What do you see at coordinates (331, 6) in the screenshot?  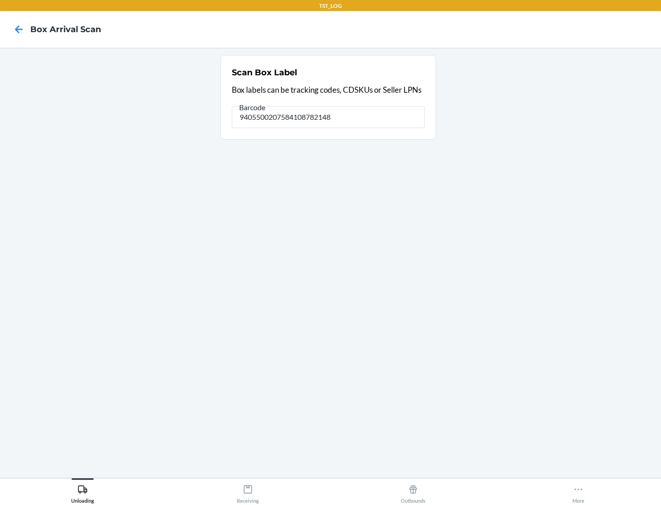 I see `p: TST_LOG` at bounding box center [331, 6].